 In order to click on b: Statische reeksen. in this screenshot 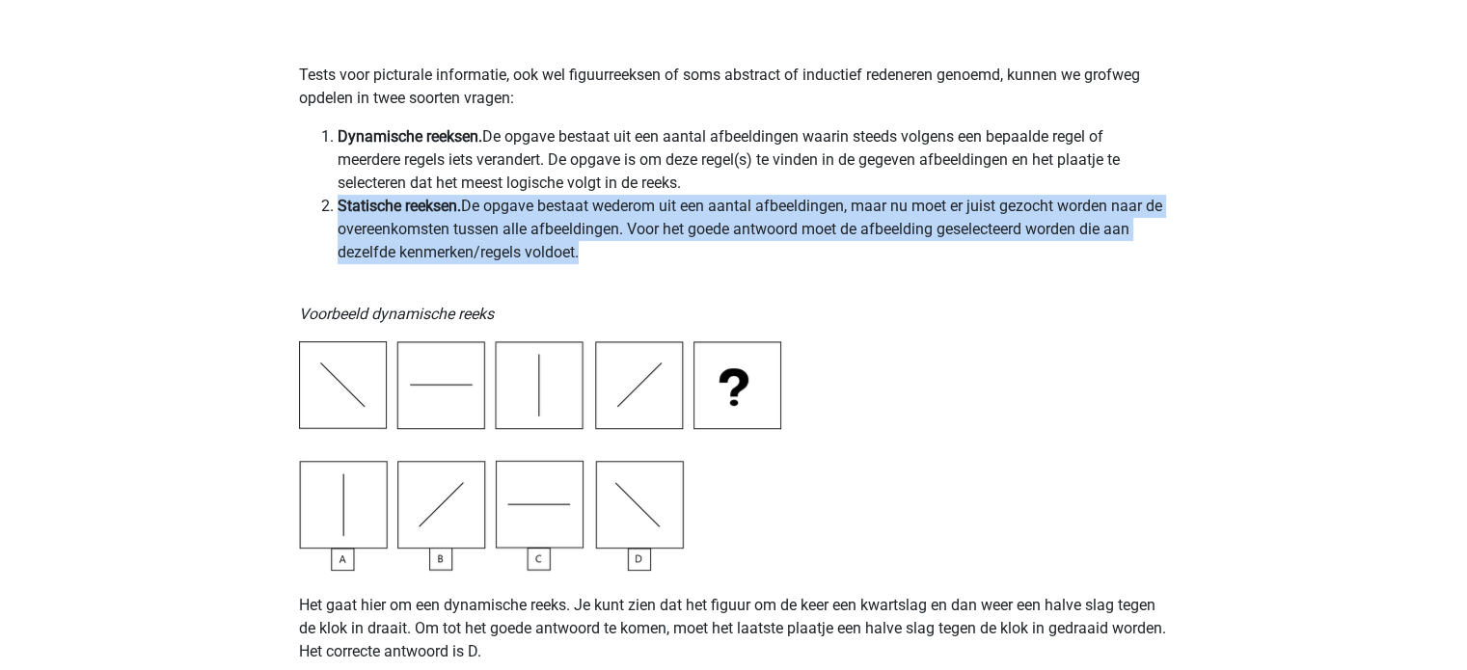, I will do `click(399, 205)`.